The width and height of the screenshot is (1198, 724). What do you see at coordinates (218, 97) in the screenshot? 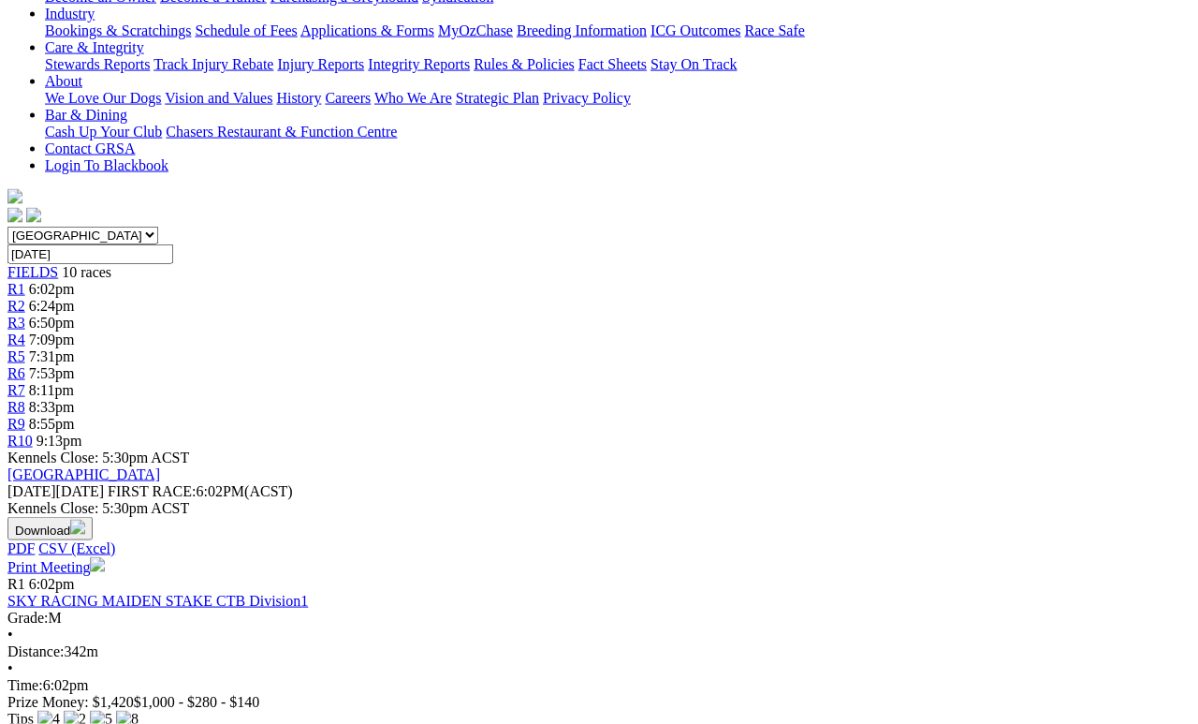
I see `a: Vision and Values` at bounding box center [218, 97].